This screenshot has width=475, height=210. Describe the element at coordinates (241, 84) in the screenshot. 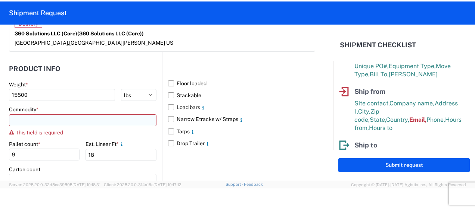

I see `label: Floor loaded` at that location.